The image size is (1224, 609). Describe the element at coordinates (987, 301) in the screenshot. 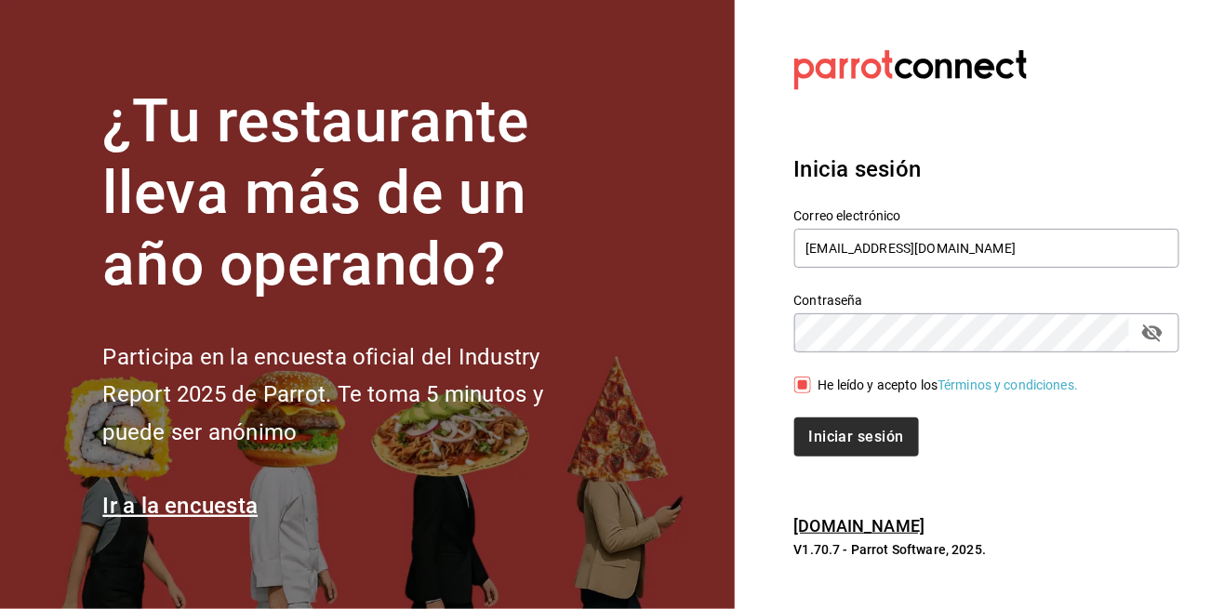

I see `label: Contraseña` at that location.